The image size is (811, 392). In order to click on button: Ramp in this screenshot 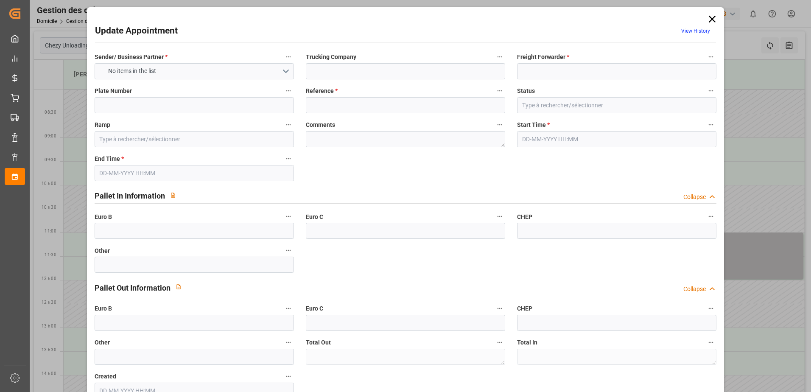, I will do `click(288, 125)`.